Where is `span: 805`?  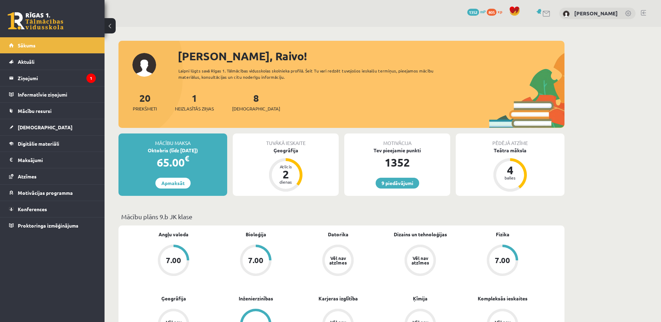 span: 805 is located at coordinates (492, 12).